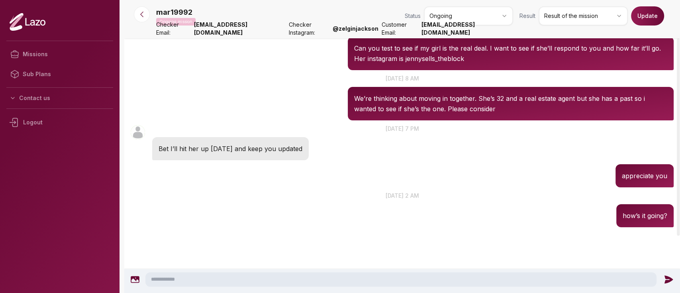 The width and height of the screenshot is (680, 293). What do you see at coordinates (60, 74) in the screenshot?
I see `a: Sub Plans` at bounding box center [60, 74].